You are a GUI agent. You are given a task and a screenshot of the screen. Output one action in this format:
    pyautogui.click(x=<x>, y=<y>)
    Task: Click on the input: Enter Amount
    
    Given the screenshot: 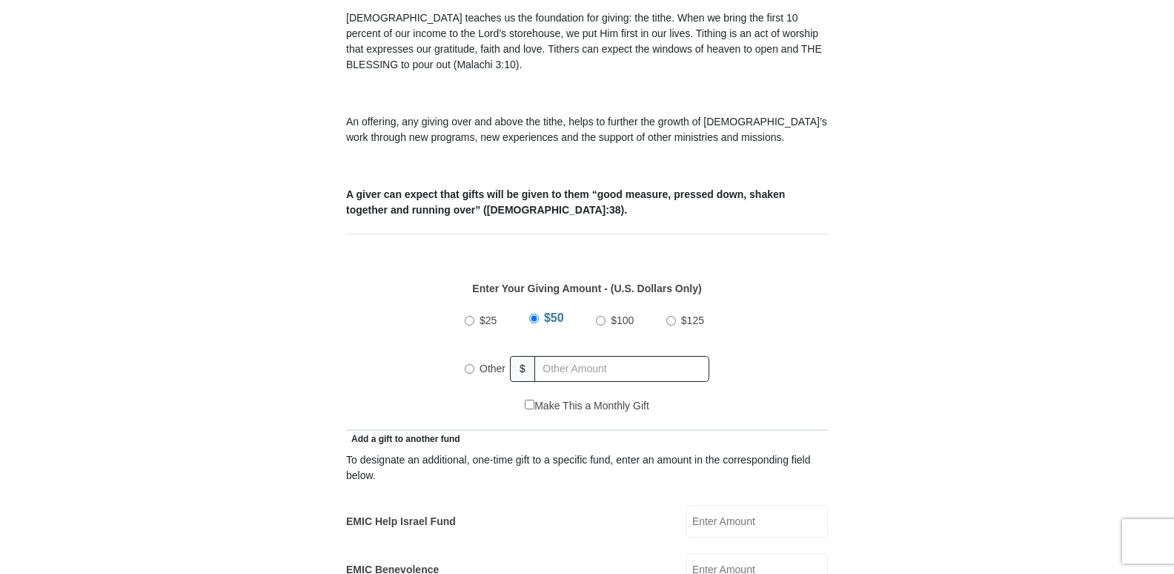 What is the action you would take?
    pyautogui.click(x=757, y=521)
    